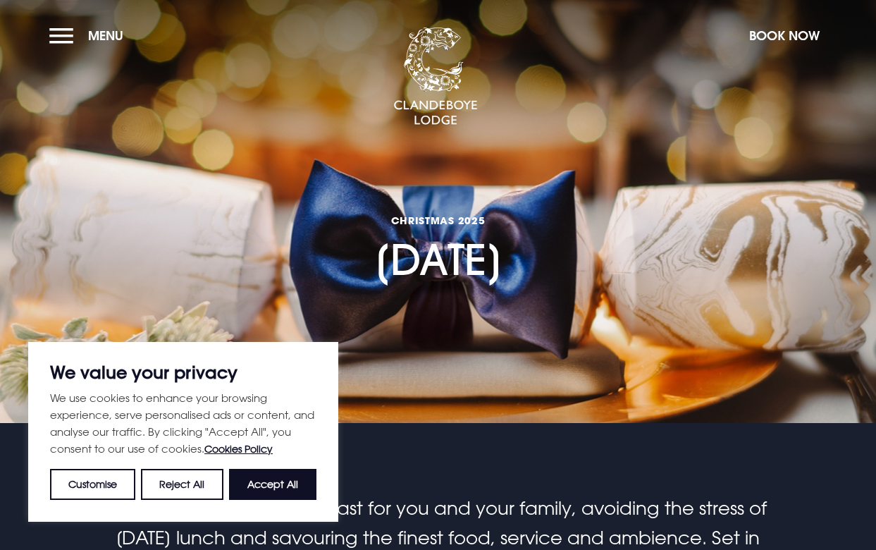 The image size is (876, 550). I want to click on div: We value your privacy, so click(183, 431).